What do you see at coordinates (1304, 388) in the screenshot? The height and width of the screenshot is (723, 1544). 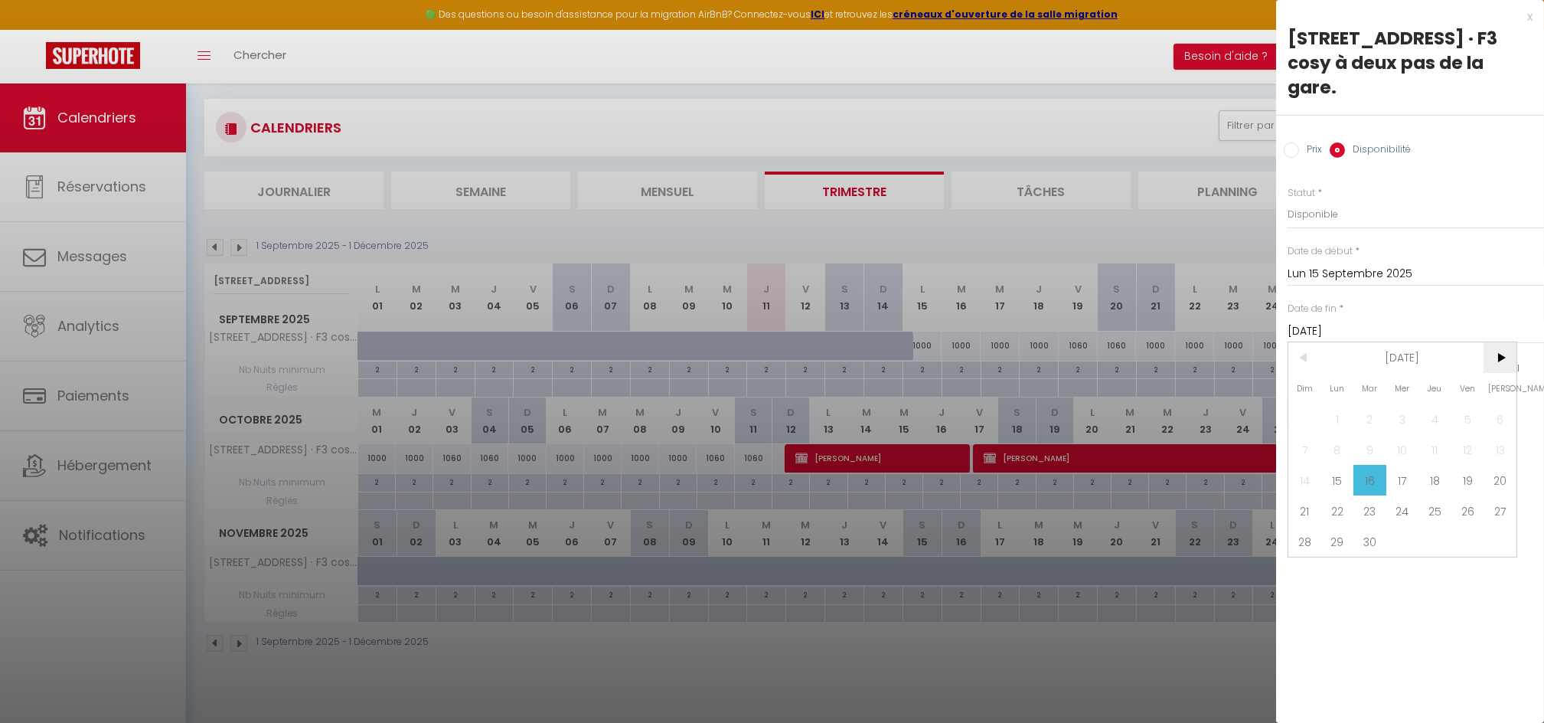 I see `span: Dim` at bounding box center [1304, 388].